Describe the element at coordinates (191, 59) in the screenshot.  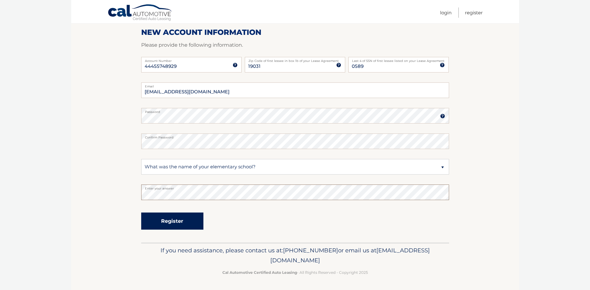
I see `label: Account Number` at that location.